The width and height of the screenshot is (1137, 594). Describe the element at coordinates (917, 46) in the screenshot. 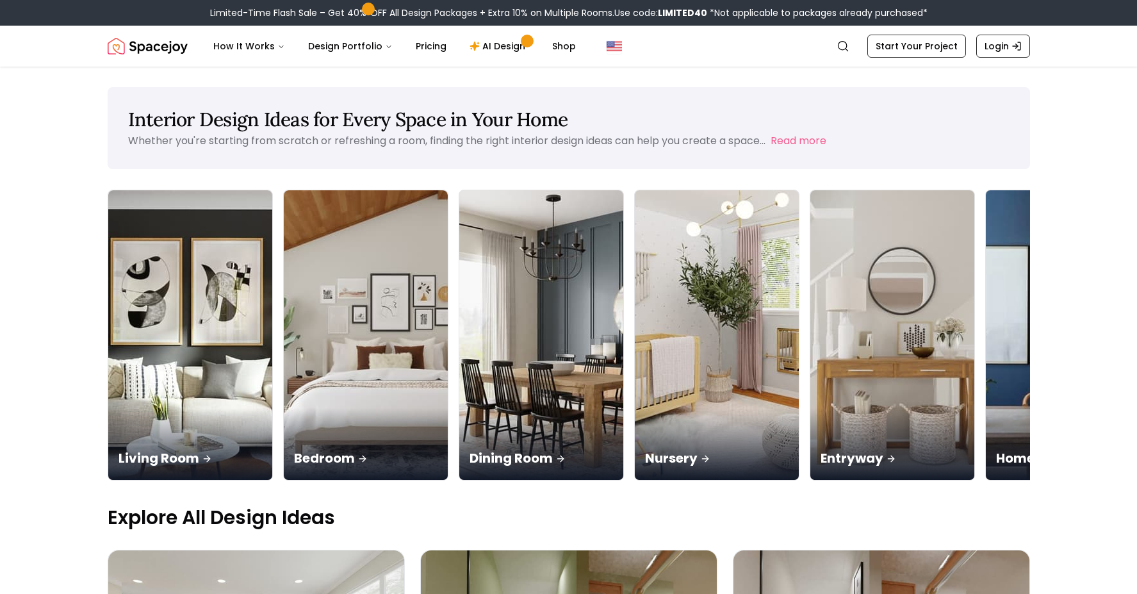

I see `a: Start Your Project` at that location.